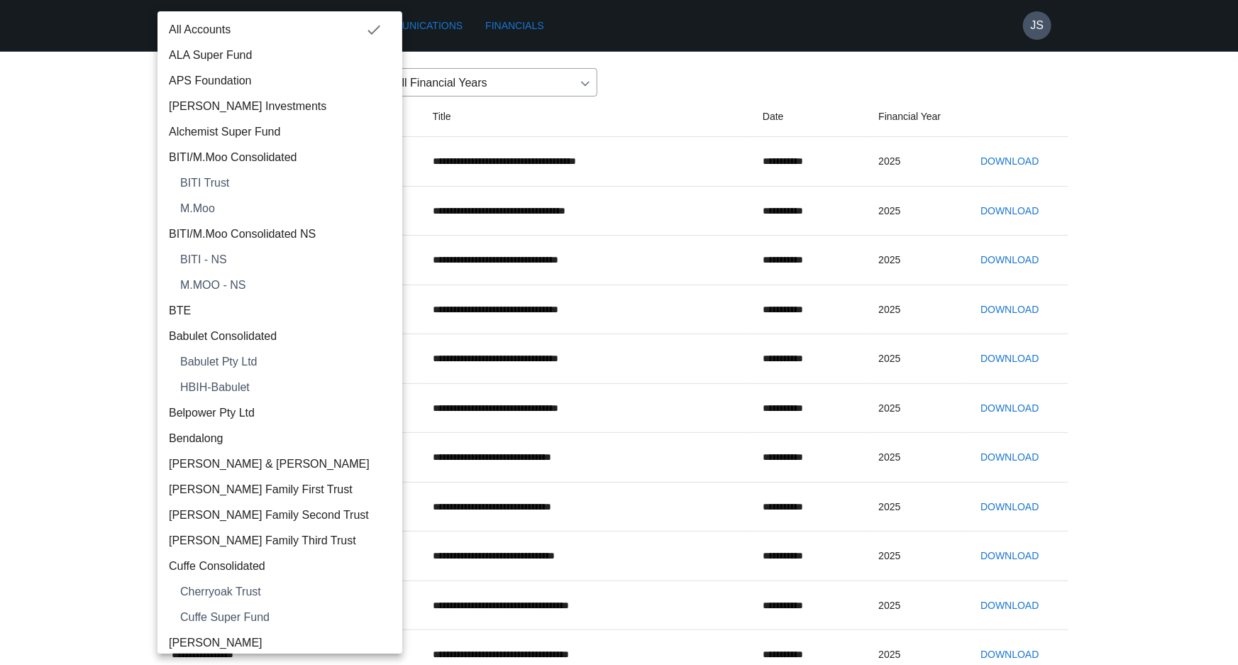 The height and width of the screenshot is (665, 1238). What do you see at coordinates (280, 413) in the screenshot?
I see `span: Belpower Pty Ltd` at bounding box center [280, 413].